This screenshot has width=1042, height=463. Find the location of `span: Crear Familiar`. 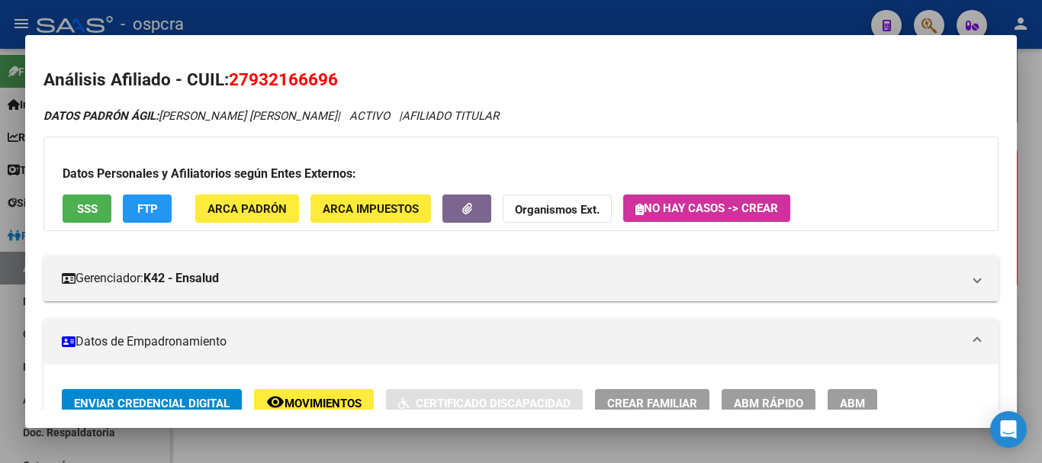

span: Crear Familiar is located at coordinates (652, 403).